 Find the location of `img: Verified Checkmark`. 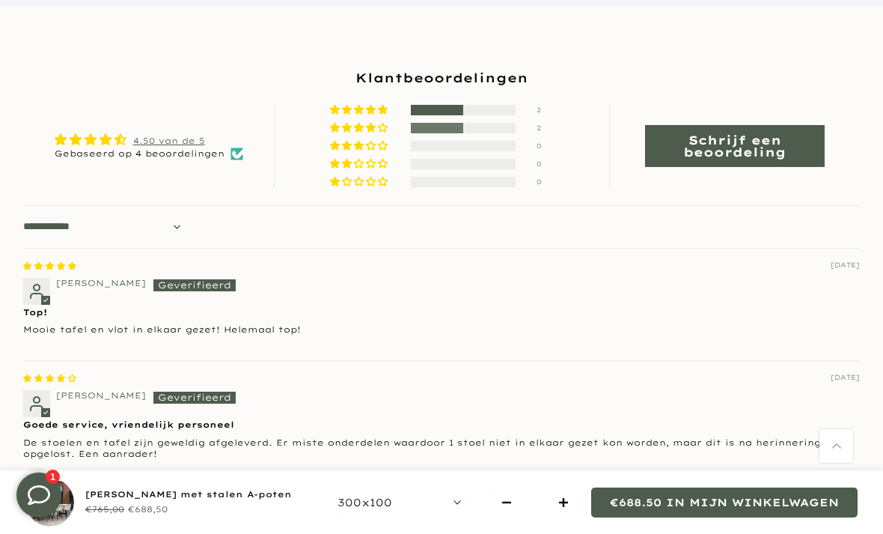

img: Verified Checkmark is located at coordinates (236, 153).